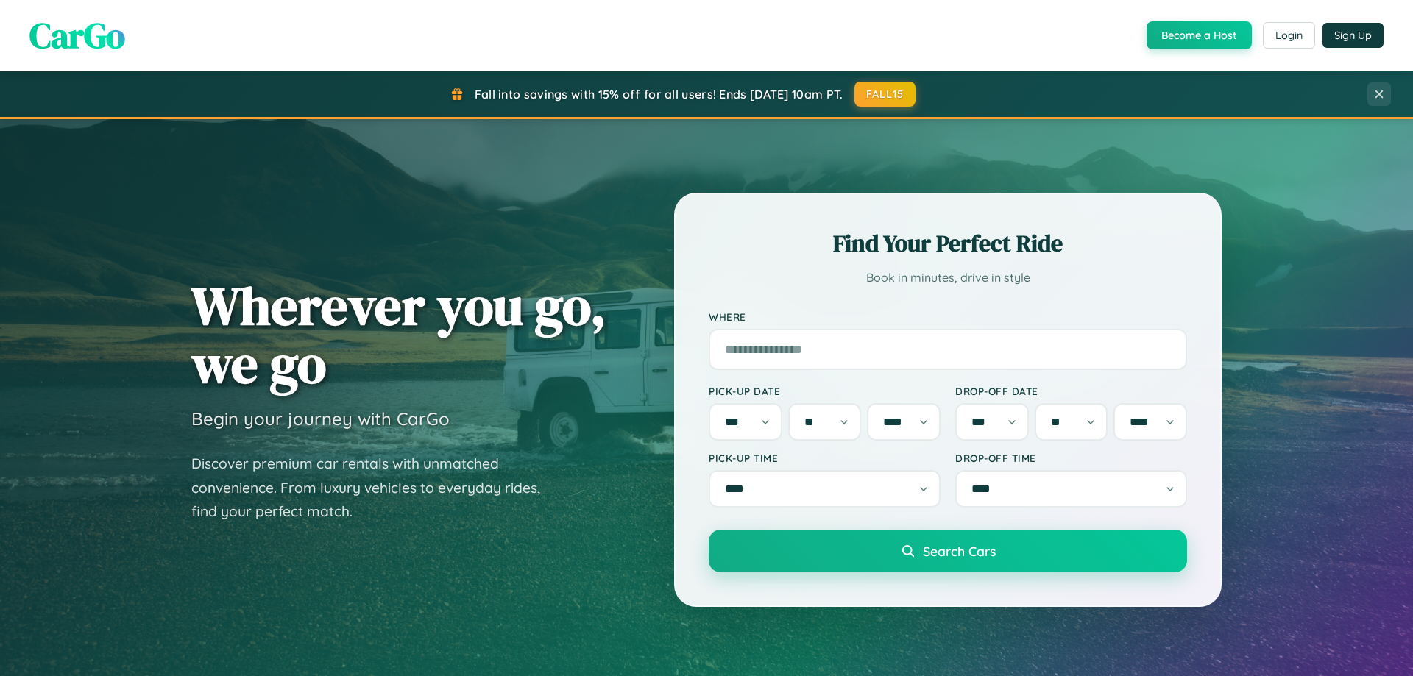 The image size is (1413, 676). What do you see at coordinates (948, 277) in the screenshot?
I see `p: Book in minutes, drive in style` at bounding box center [948, 277].